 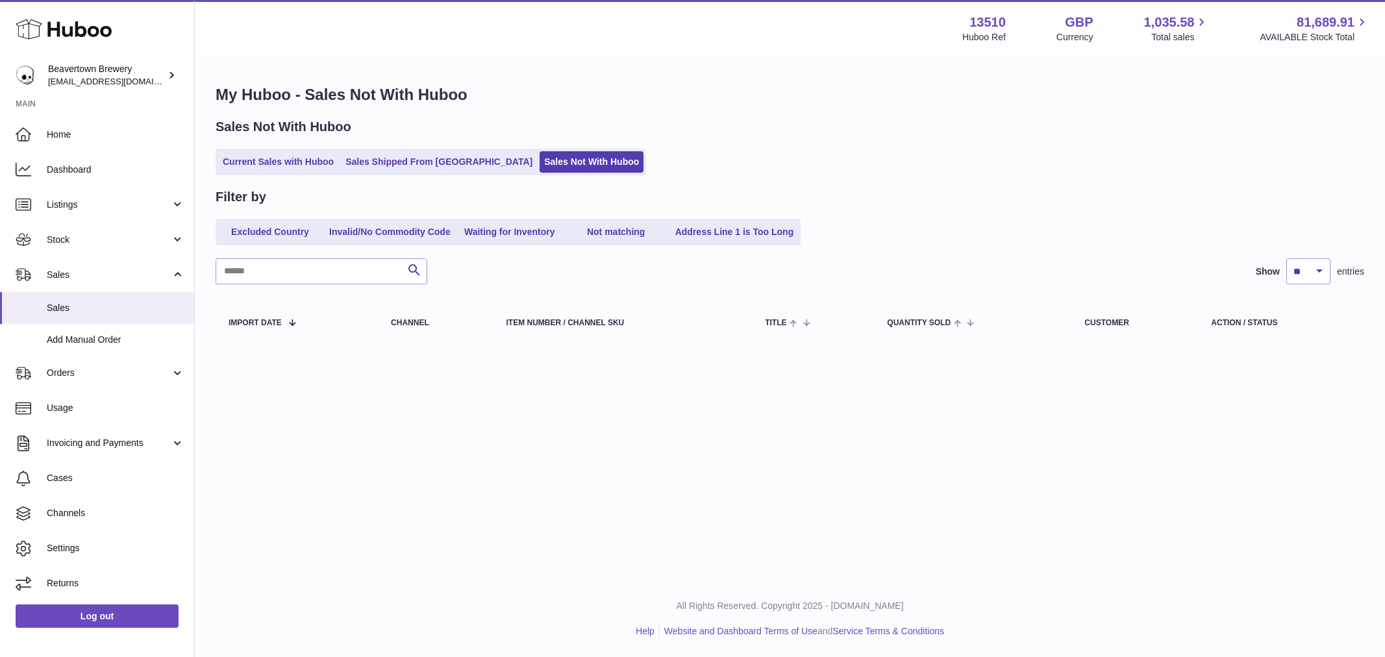 I want to click on span: Listings, so click(x=108, y=204).